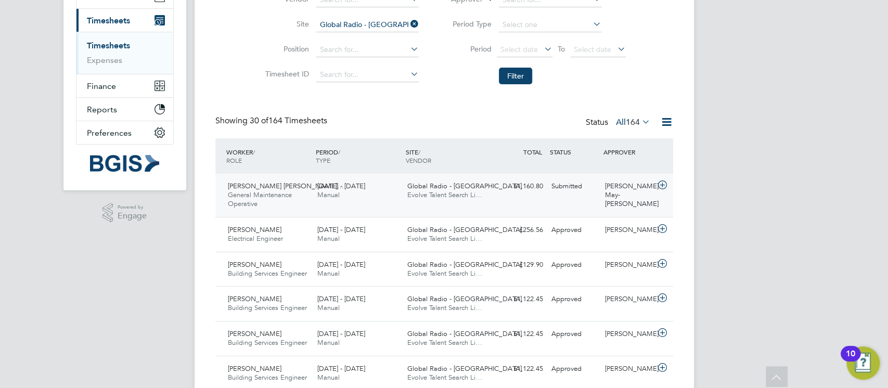  What do you see at coordinates (260, 199) in the screenshot?
I see `span: General Maintenance Operative` at bounding box center [260, 199].